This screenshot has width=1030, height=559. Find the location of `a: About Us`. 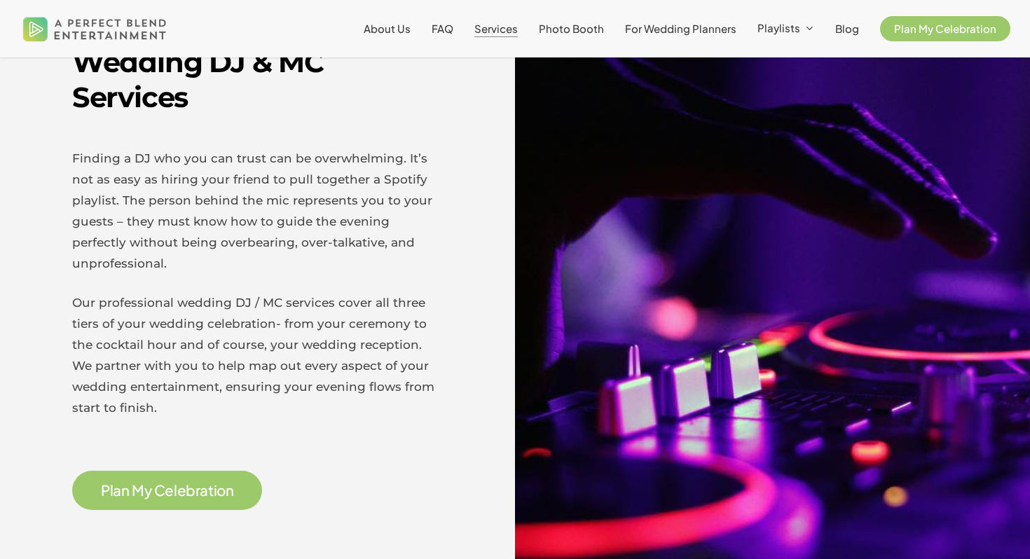

a: About Us is located at coordinates (387, 29).